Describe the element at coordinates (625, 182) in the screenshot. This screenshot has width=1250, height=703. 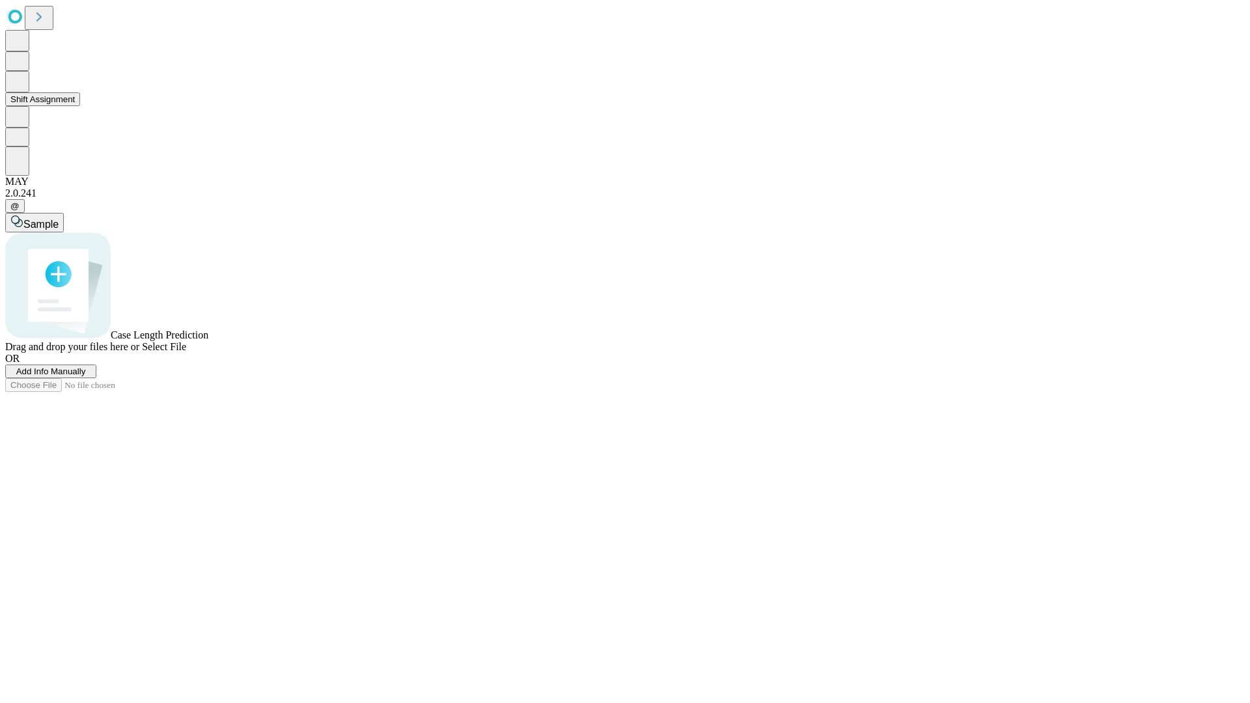
I see `div: MAY` at that location.